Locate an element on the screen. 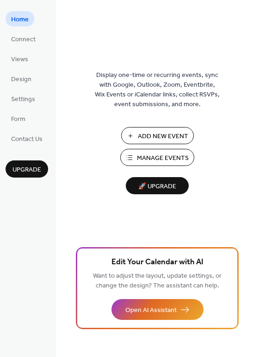 The image size is (259, 357). a: Connect is located at coordinates (23, 38).